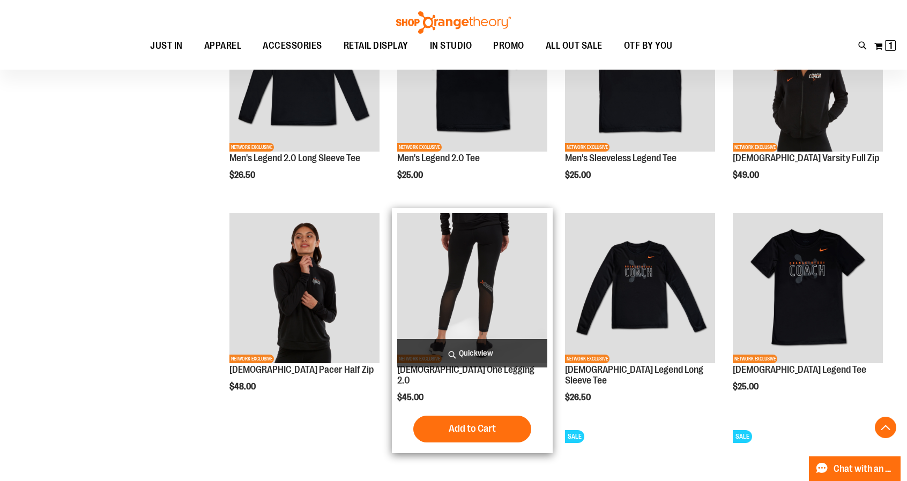  I want to click on a: OTF Mens Coach FA23 Legend 2.0 SS Tee - Black primary imageNETWORK EXCLUSIVE, so click(472, 77).